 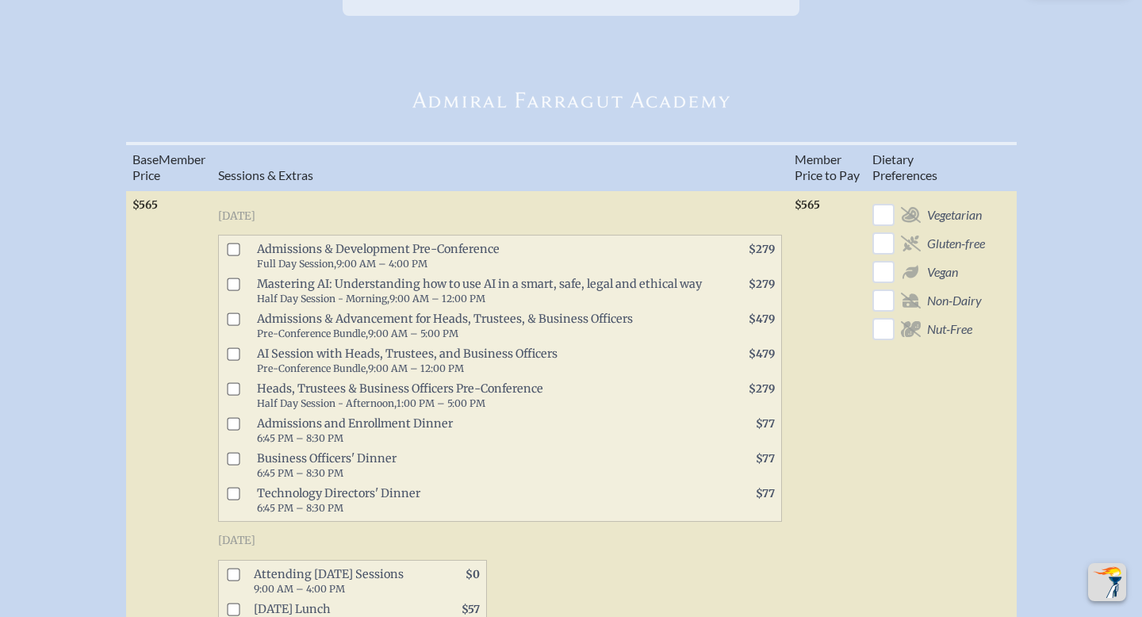 I want to click on span: Non-Dairy, so click(x=954, y=301).